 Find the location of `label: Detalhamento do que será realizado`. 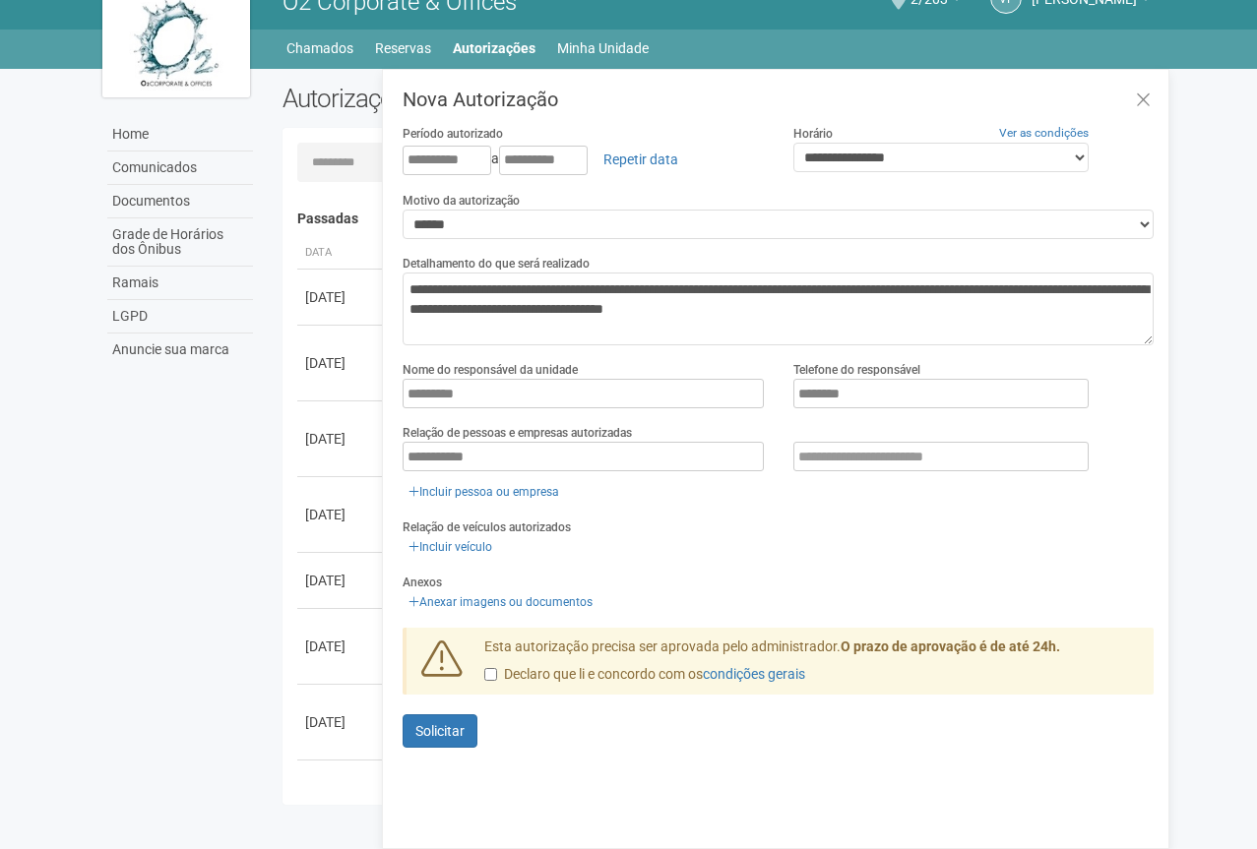

label: Detalhamento do que será realizado is located at coordinates (496, 264).